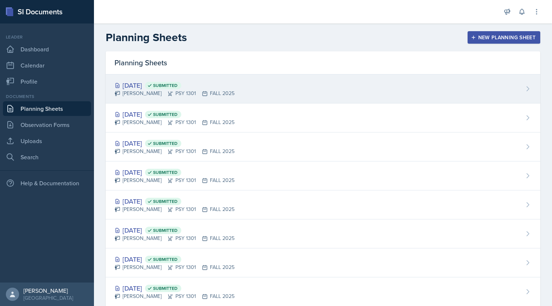 This screenshot has width=552, height=306. I want to click on a: Planning Sheets, so click(47, 109).